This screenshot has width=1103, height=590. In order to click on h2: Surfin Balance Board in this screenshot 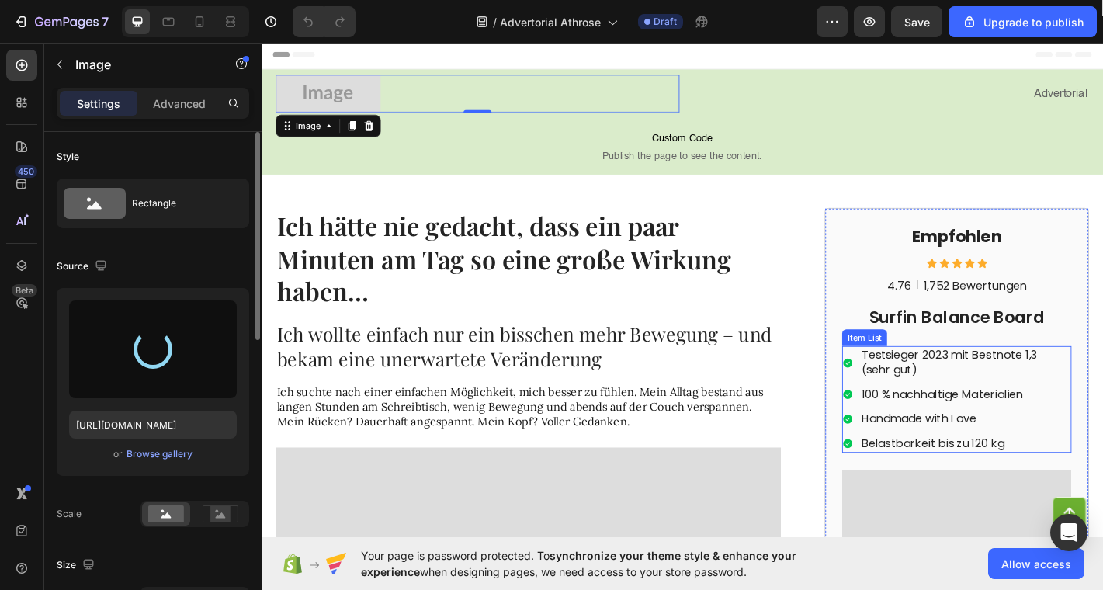, I will do `click(769, 307)`.